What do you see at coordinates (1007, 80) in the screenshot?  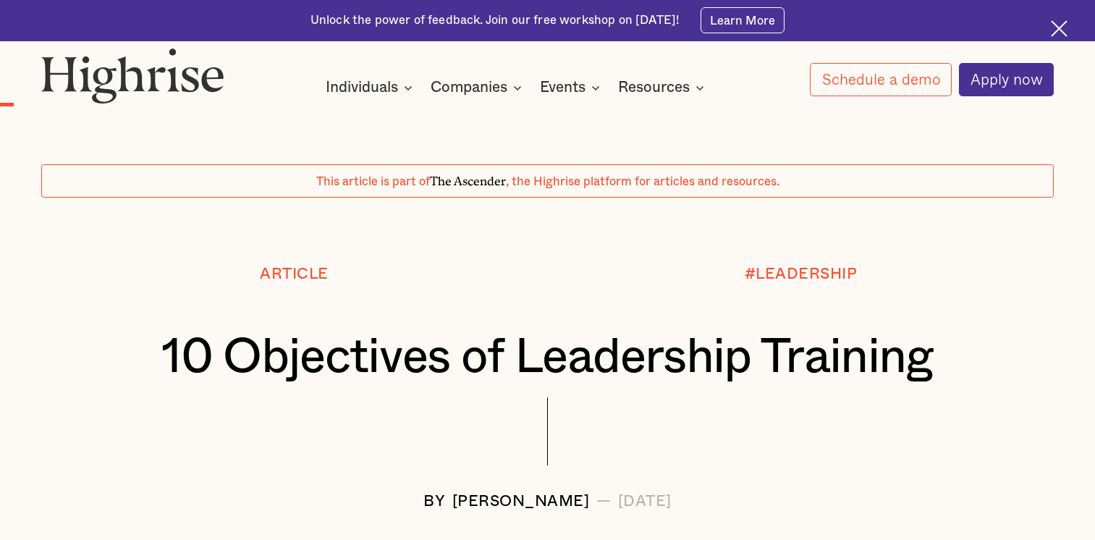 I see `a: Apply now` at bounding box center [1007, 80].